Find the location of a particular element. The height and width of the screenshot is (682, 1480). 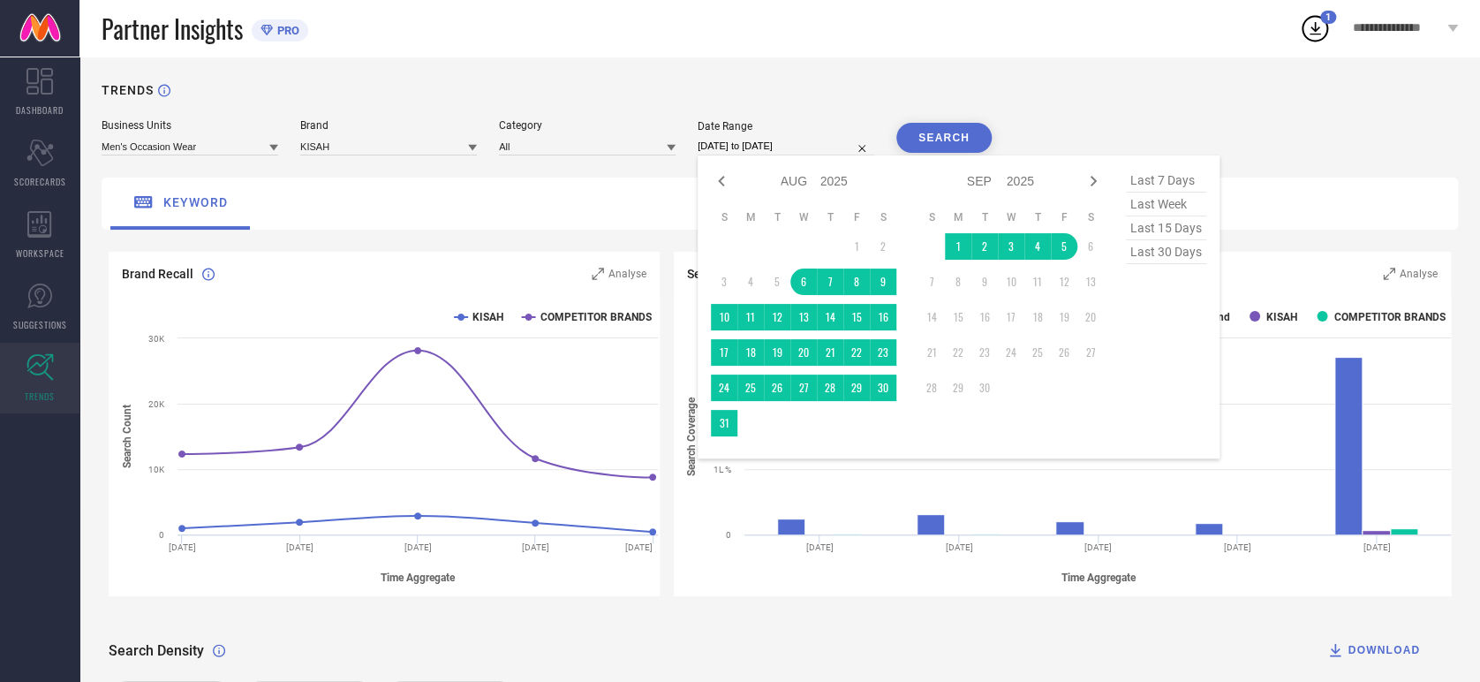

span: PRO is located at coordinates (286, 30).